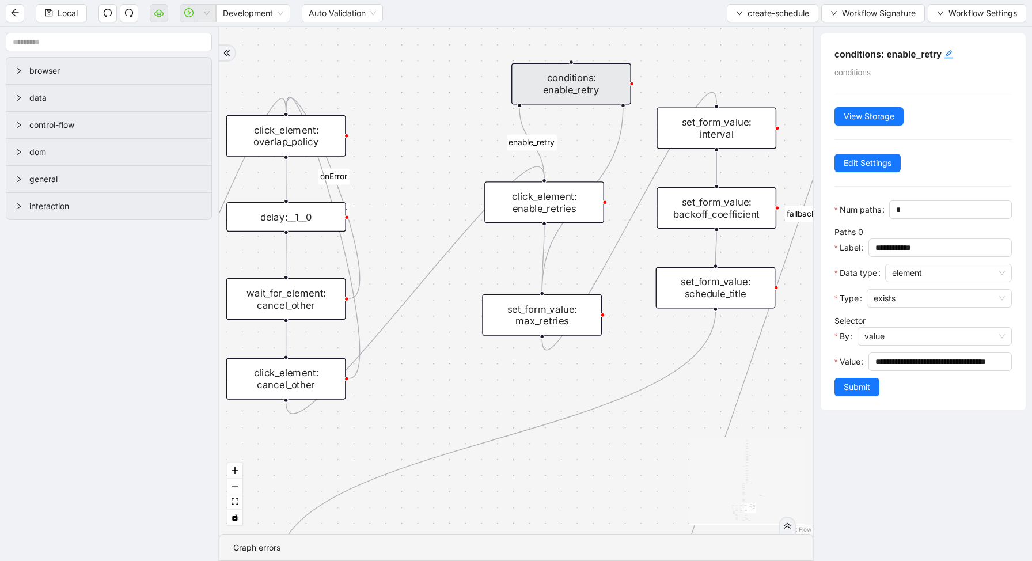 This screenshot has width=1032, height=561. Describe the element at coordinates (629, 221) in the screenshot. I see `g: Edge from set_form_value: max_retries to set_form_value: interval` at that location.